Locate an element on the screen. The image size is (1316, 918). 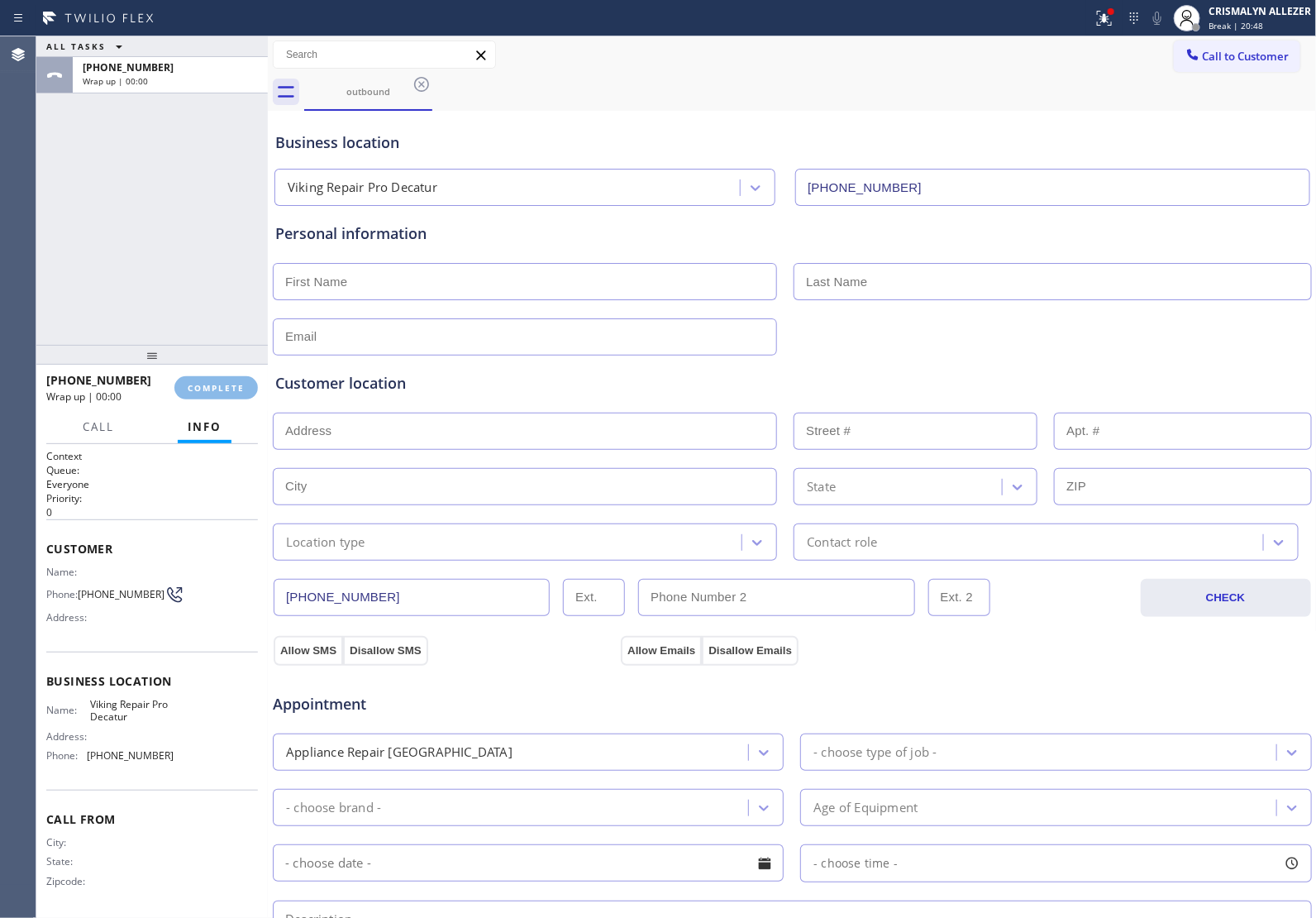
div: - choose type of job - is located at coordinates (874, 751).